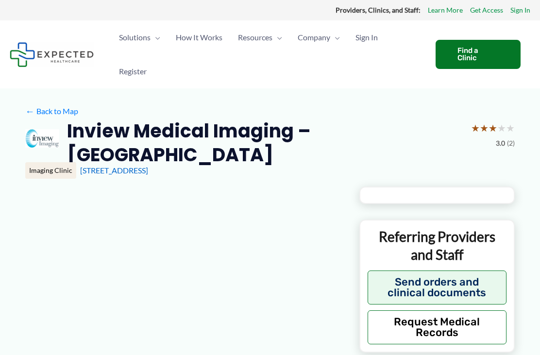 Image resolution: width=540 pixels, height=355 pixels. What do you see at coordinates (255, 37) in the screenshot?
I see `span: Resources` at bounding box center [255, 37].